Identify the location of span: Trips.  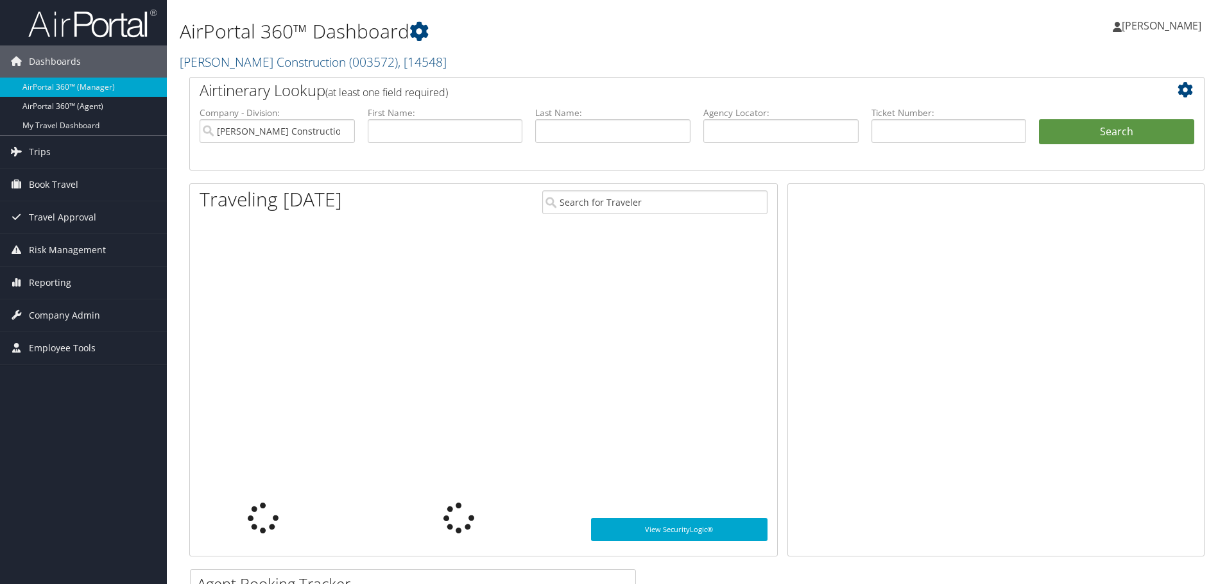
(40, 152).